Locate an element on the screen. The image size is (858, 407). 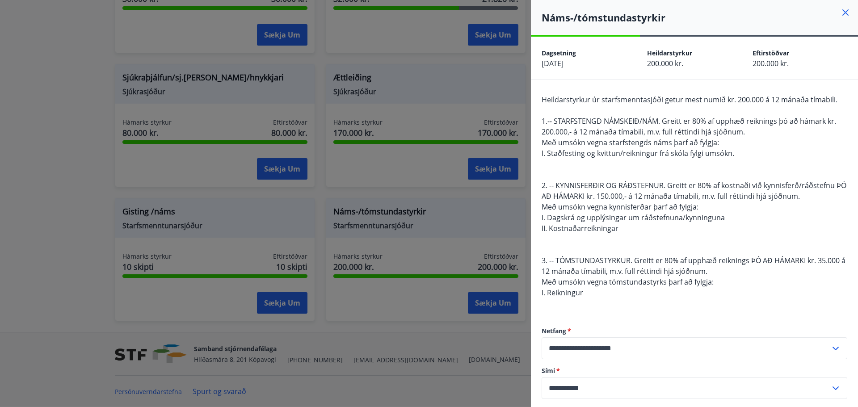
span: Heildarstyrkur is located at coordinates (669, 53).